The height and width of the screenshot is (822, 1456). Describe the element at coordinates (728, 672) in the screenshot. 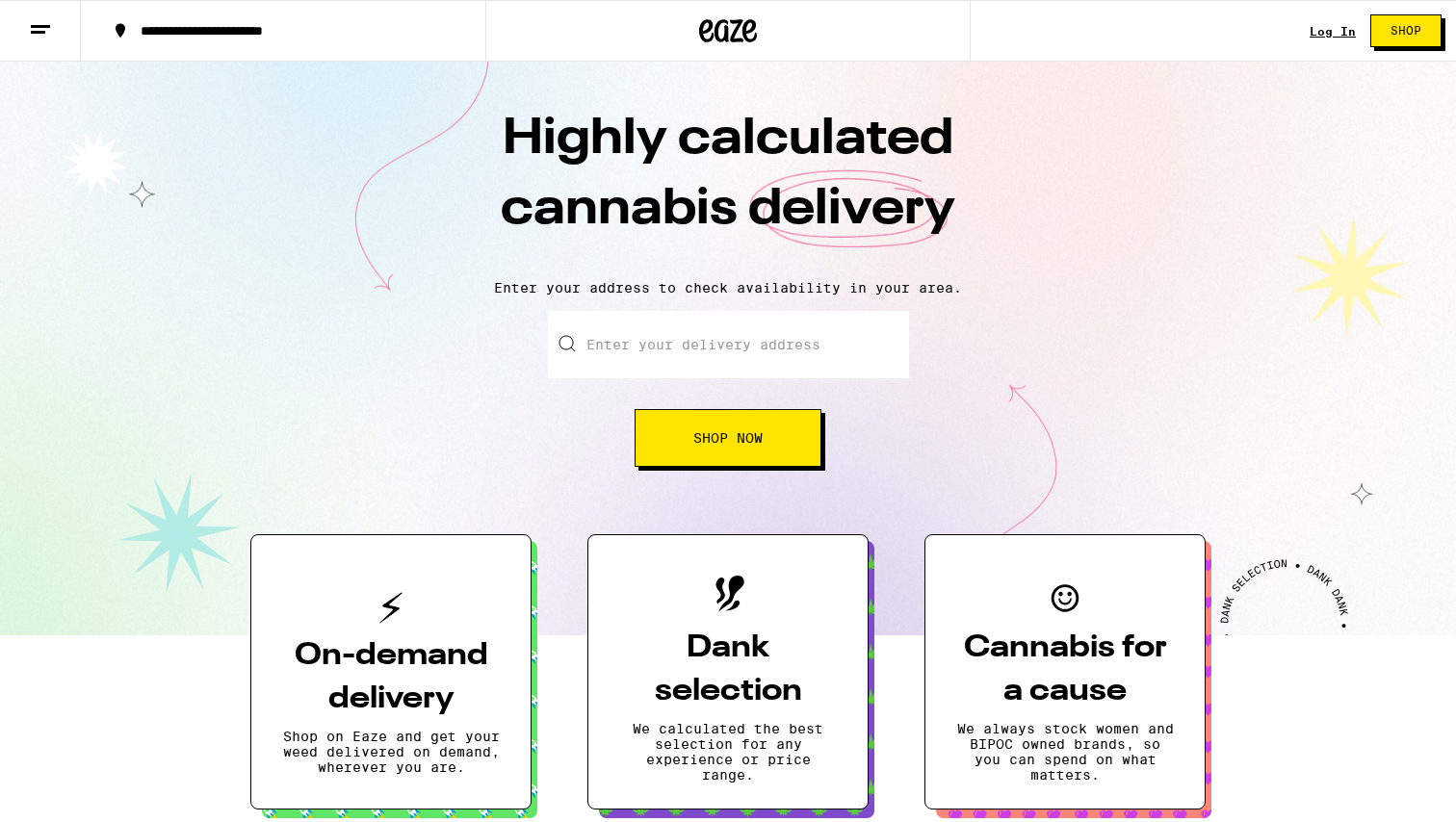

I see `button: Dank selectionWe calculated the best selection for any experience or price range.` at that location.